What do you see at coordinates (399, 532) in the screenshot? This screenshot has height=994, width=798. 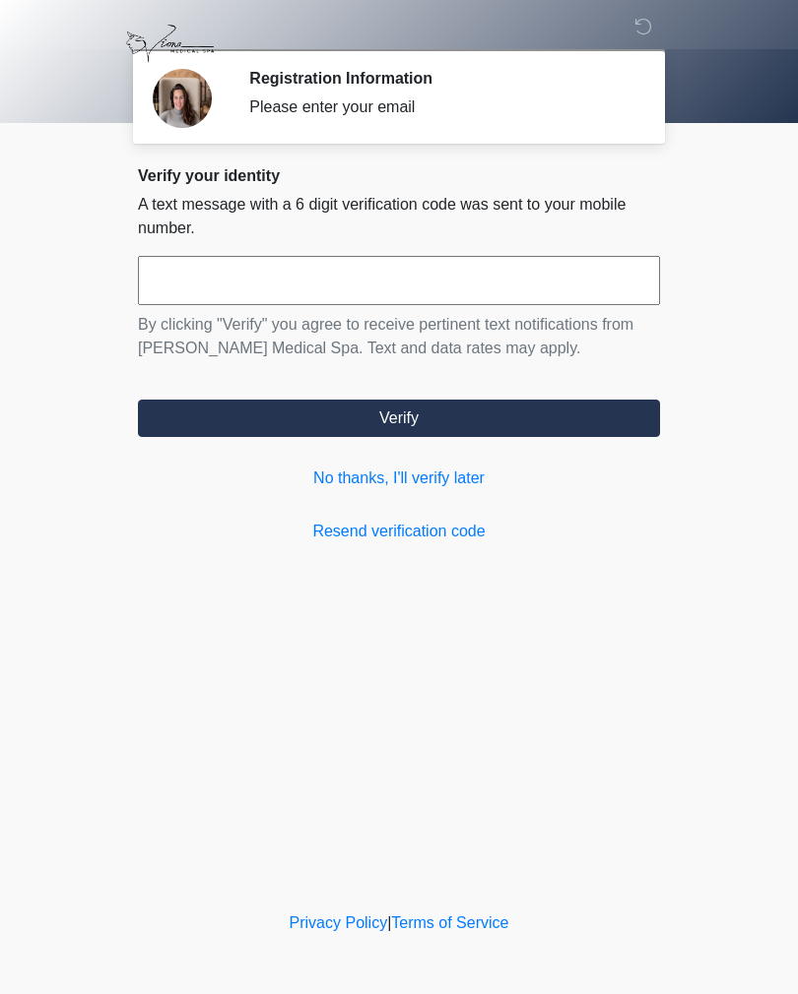 I see `a: Resend verification code` at bounding box center [399, 532].